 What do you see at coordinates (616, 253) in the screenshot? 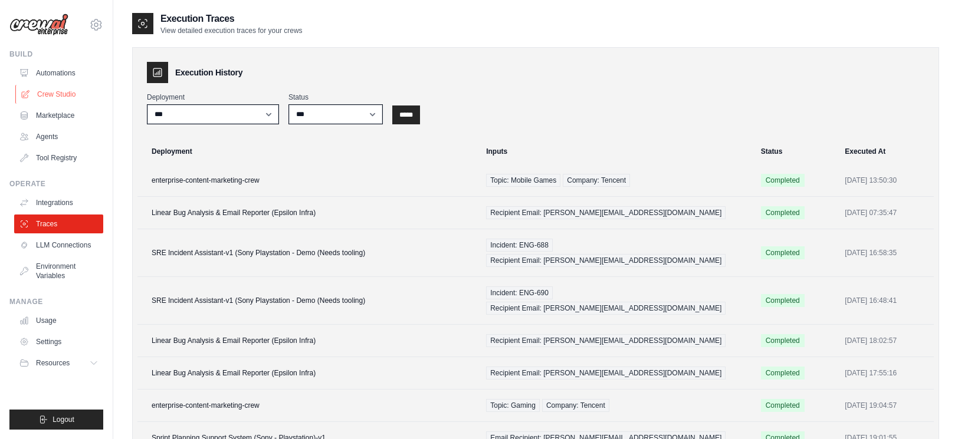
I see `td: {"incident_id":"ENG-688","recipient_email":"chris@crewai.com"}` at bounding box center [616, 253].